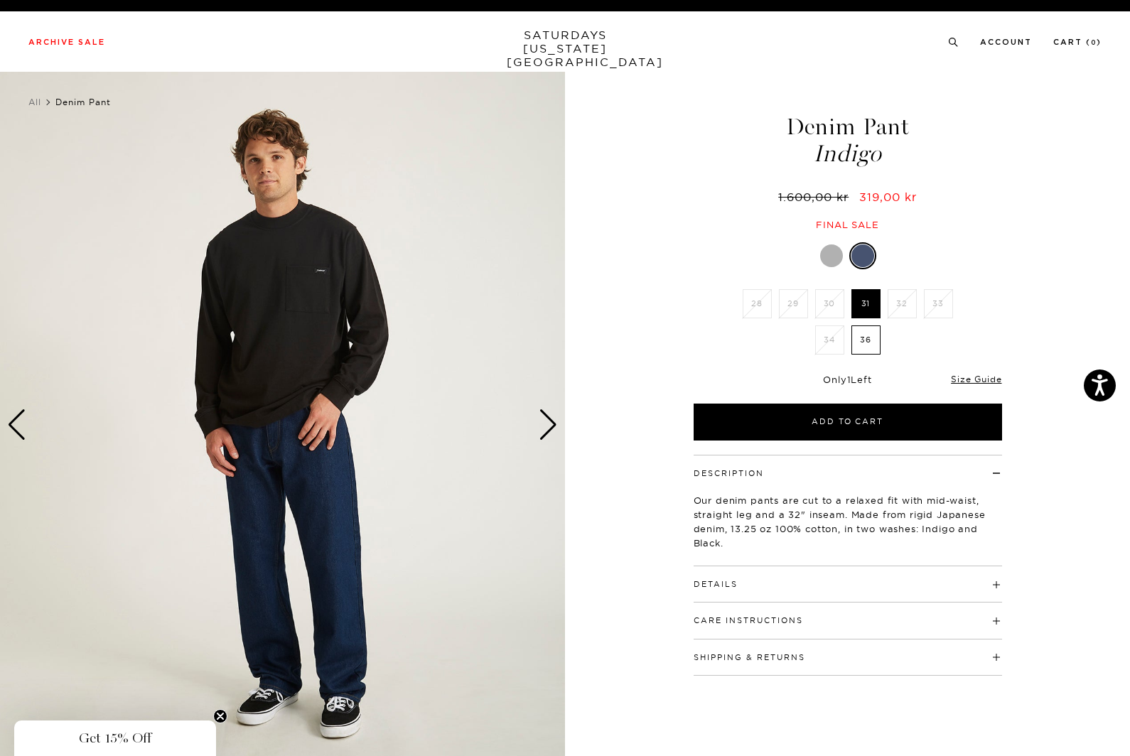  What do you see at coordinates (976, 379) in the screenshot?
I see `a: Size Guide` at bounding box center [976, 379].